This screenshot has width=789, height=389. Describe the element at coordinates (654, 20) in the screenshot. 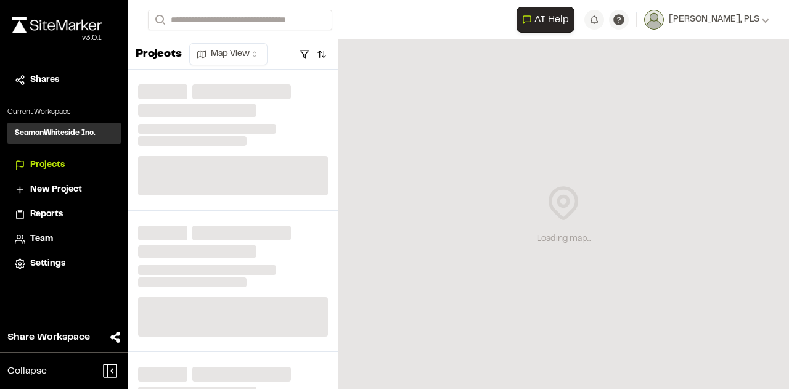

I see `img: User` at that location.